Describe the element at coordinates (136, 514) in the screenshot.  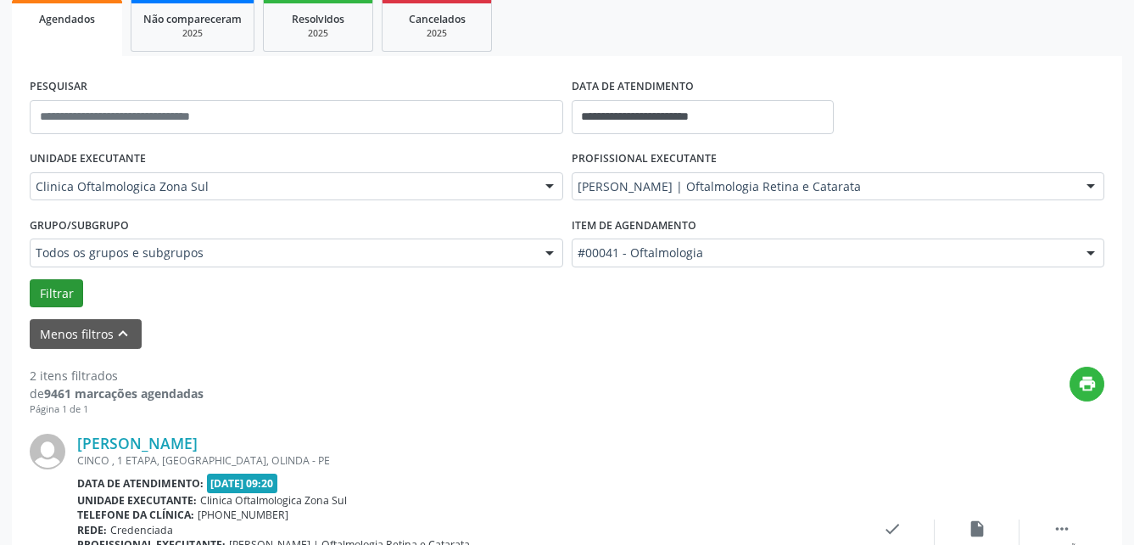
I see `b: Telefone da clínica:` at that location.